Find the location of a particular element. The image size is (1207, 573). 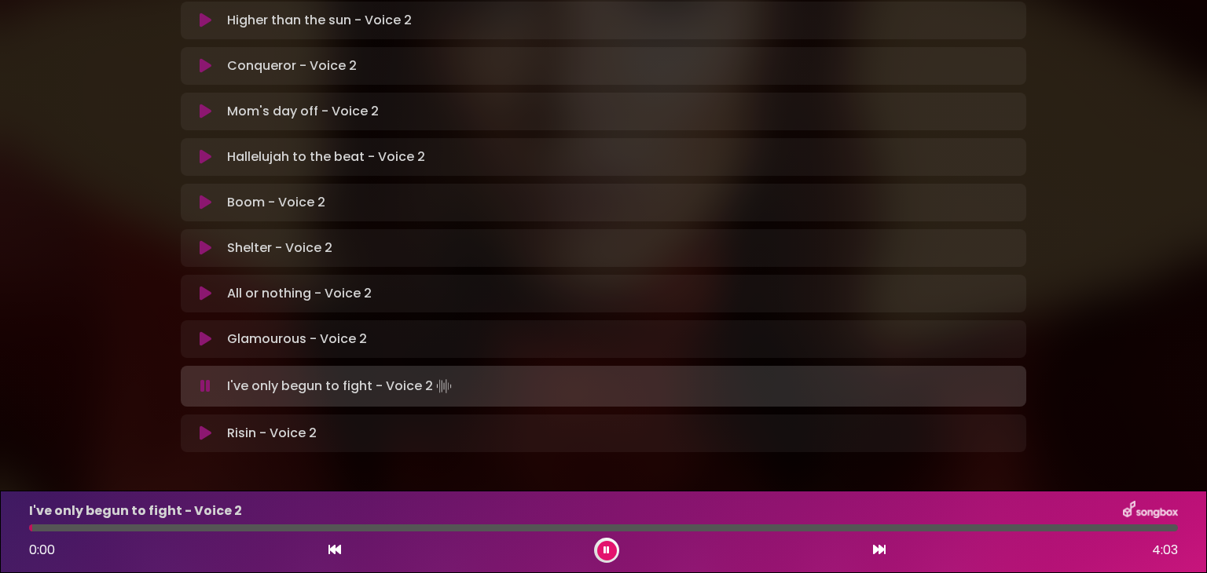

p: Higher than the sun - Voice 2 is located at coordinates (319, 20).